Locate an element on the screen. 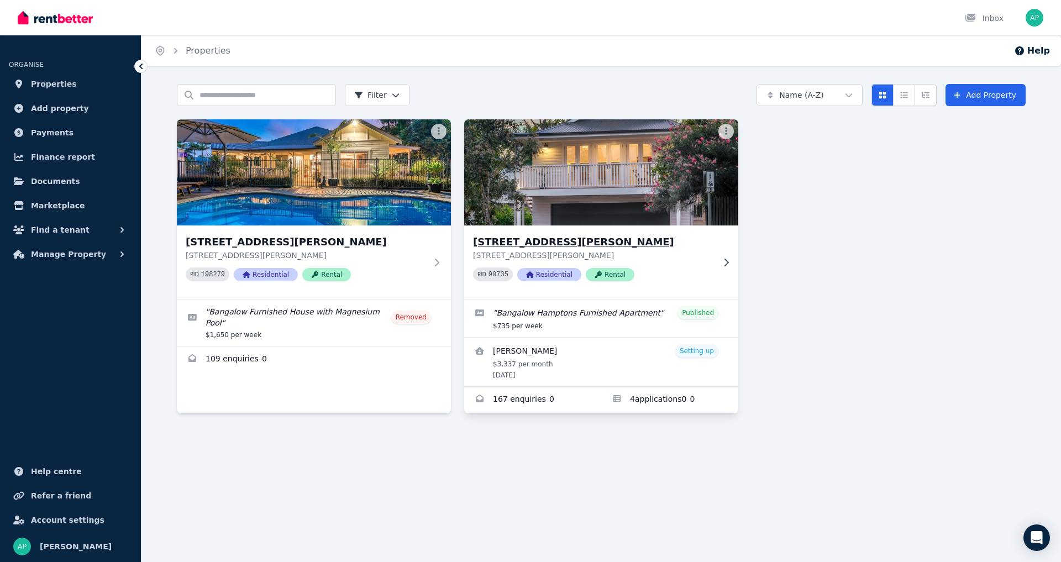 This screenshot has width=1061, height=562. div: Inbox is located at coordinates (984, 18).